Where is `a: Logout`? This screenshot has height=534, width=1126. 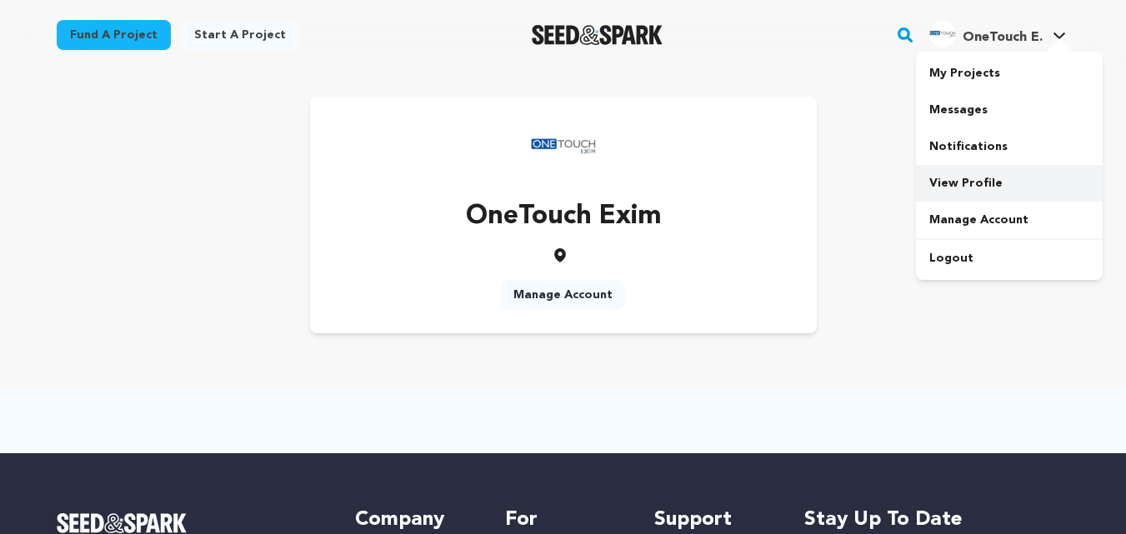
a: Logout is located at coordinates (1009, 258).